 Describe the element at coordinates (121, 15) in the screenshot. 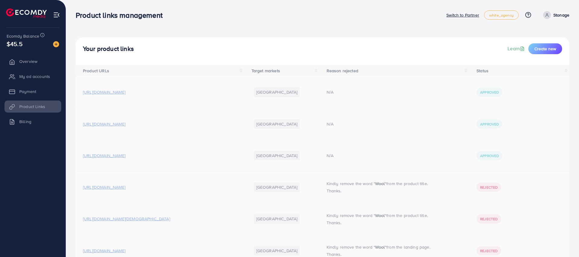

I see `h3: Product links management` at that location.